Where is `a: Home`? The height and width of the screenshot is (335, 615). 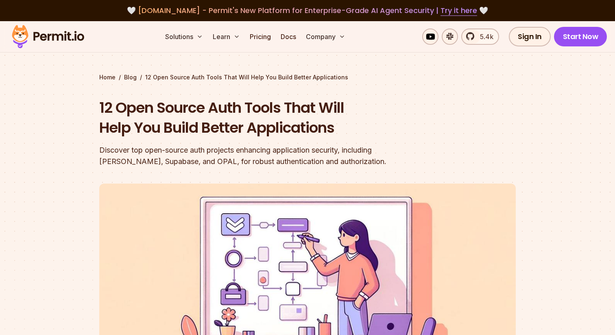 a: Home is located at coordinates (107, 77).